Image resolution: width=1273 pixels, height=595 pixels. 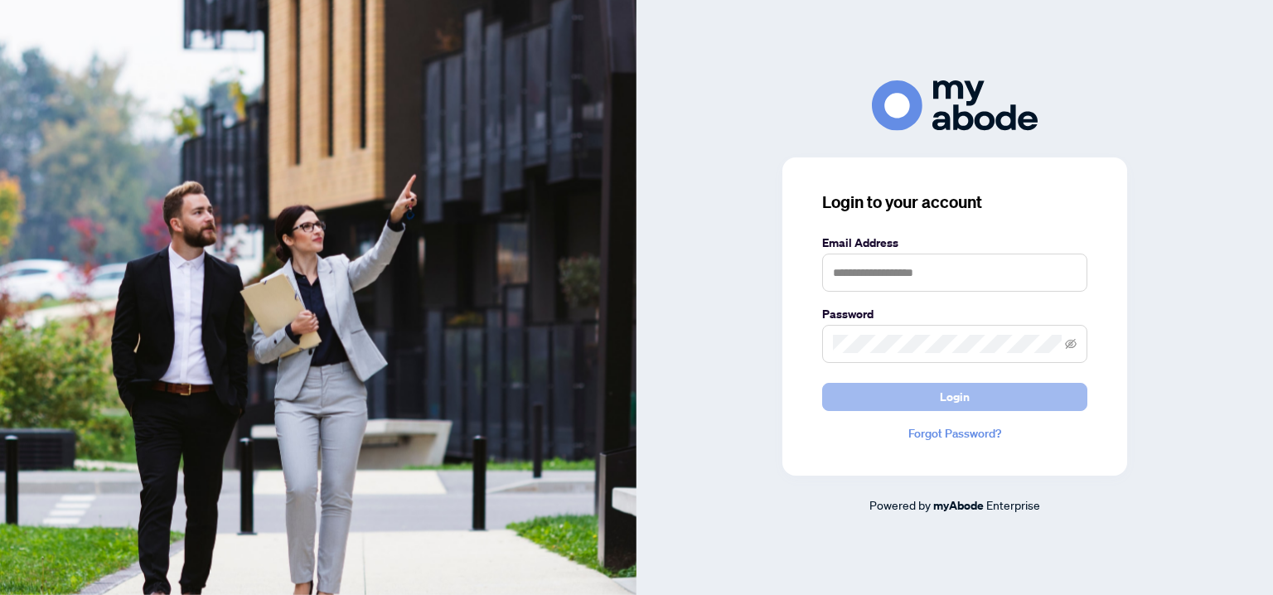 I want to click on a: Forgot Password?, so click(x=954, y=433).